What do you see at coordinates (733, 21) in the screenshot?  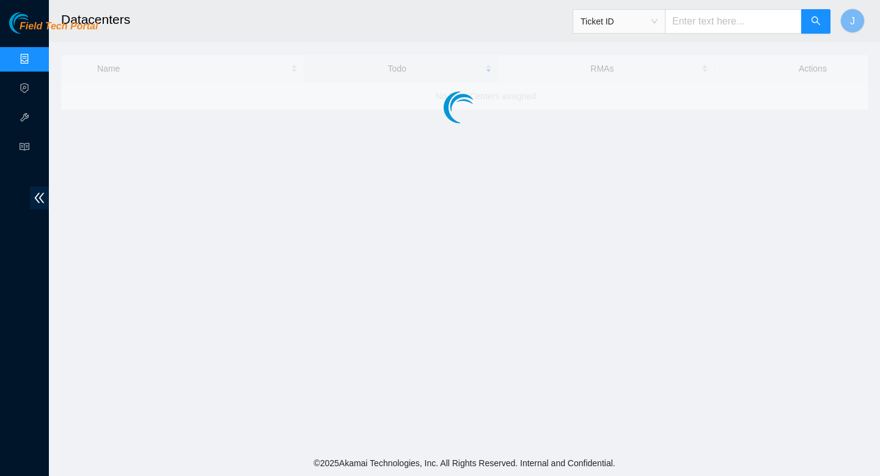 I see `input: Enter text here...` at bounding box center [733, 21].